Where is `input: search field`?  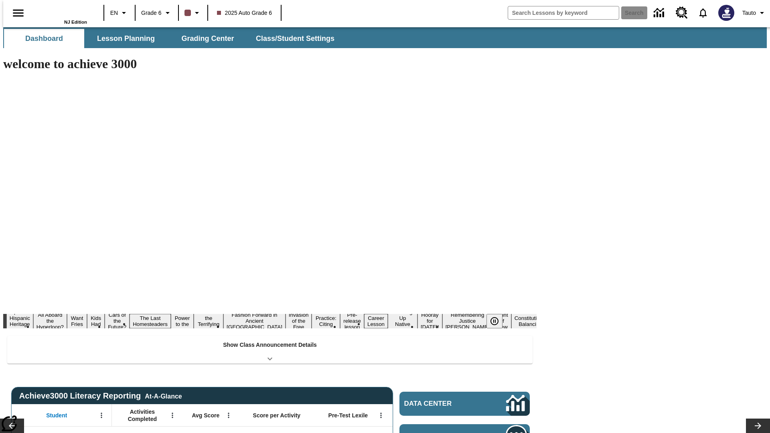
input: search field is located at coordinates (563, 13).